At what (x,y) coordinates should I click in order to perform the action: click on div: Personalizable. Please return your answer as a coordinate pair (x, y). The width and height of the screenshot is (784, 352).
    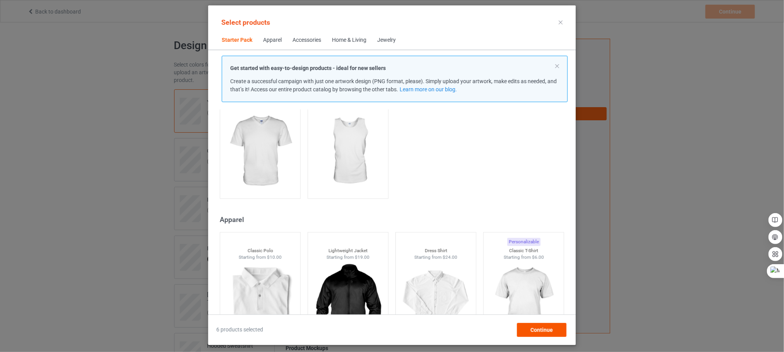
    Looking at the image, I should click on (524, 242).